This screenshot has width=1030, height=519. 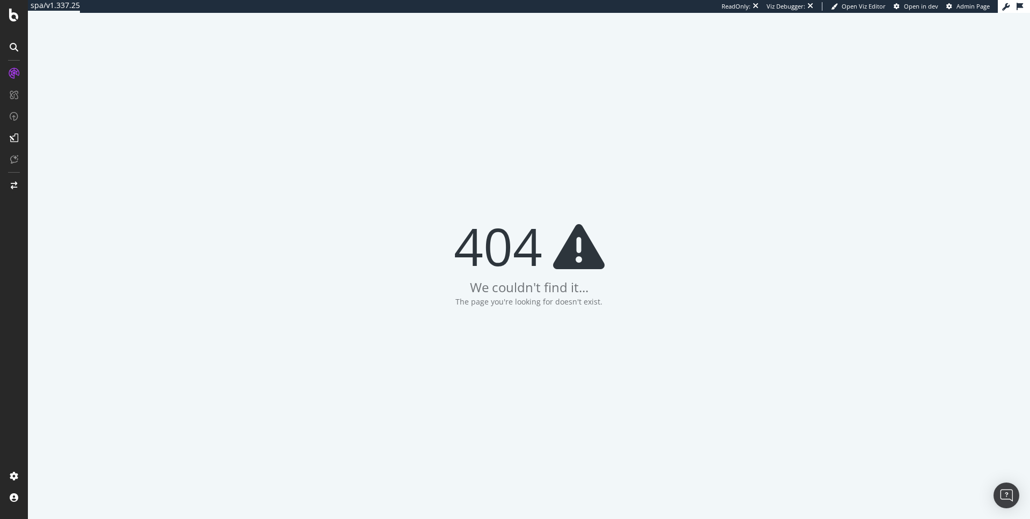 I want to click on a: Open in dev, so click(x=915, y=6).